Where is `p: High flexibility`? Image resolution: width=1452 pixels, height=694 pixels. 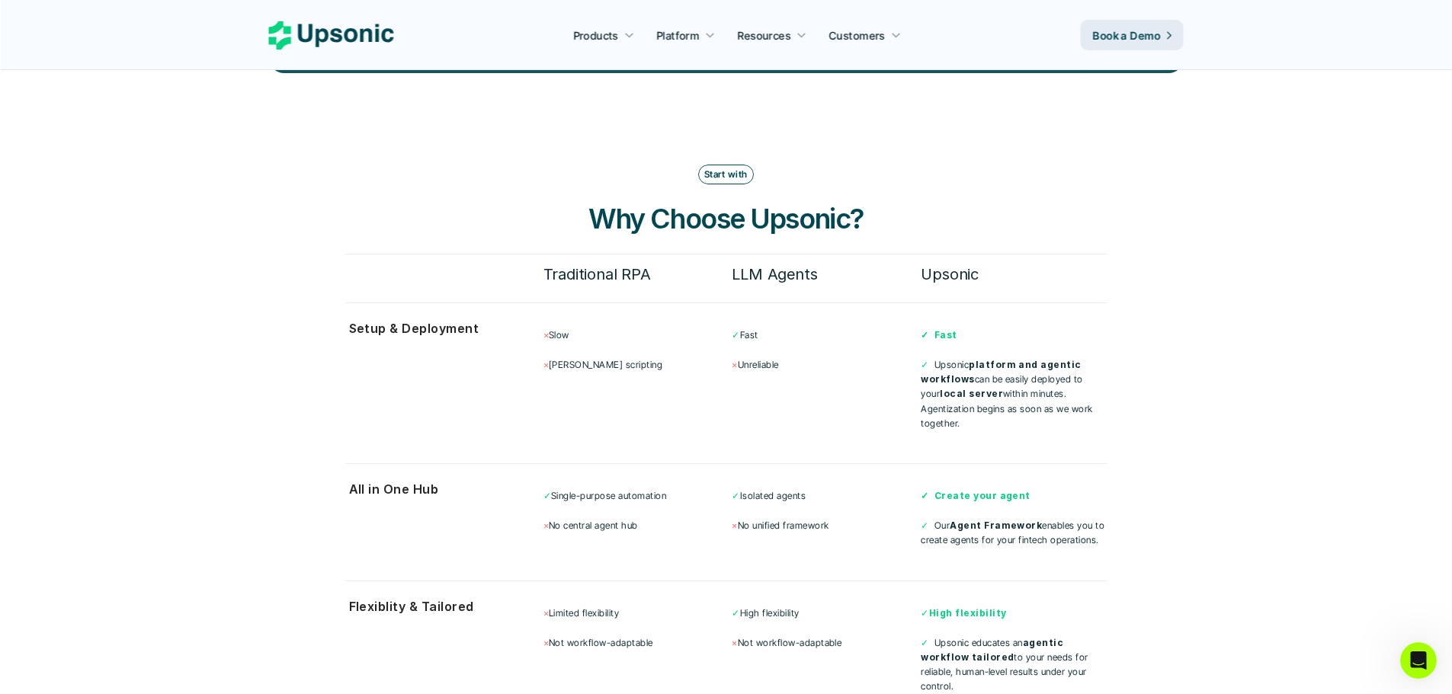
p: High flexibility is located at coordinates (824, 613).